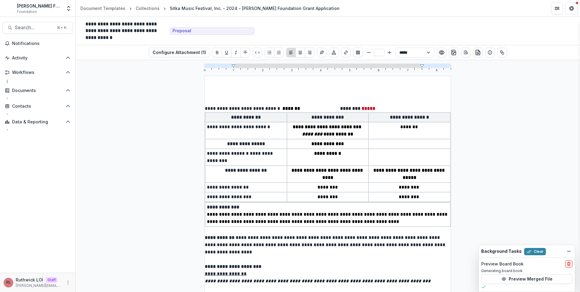  What do you see at coordinates (147, 8) in the screenshot?
I see `a: Collections` at bounding box center [147, 8].